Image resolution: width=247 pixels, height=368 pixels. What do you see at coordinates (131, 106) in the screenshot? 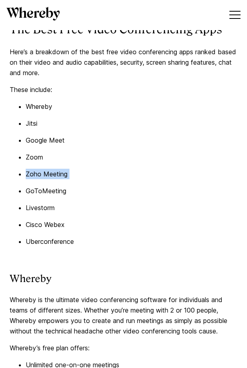
I see `p: Whereby` at bounding box center [131, 106].